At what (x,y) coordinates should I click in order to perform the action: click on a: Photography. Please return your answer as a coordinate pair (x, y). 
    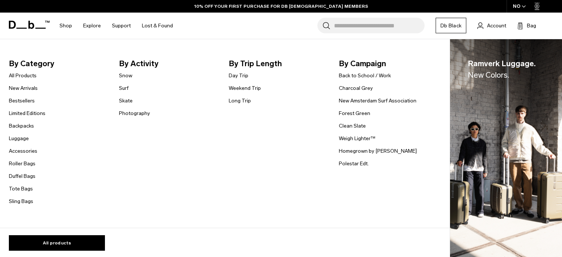
    Looking at the image, I should click on (134, 113).